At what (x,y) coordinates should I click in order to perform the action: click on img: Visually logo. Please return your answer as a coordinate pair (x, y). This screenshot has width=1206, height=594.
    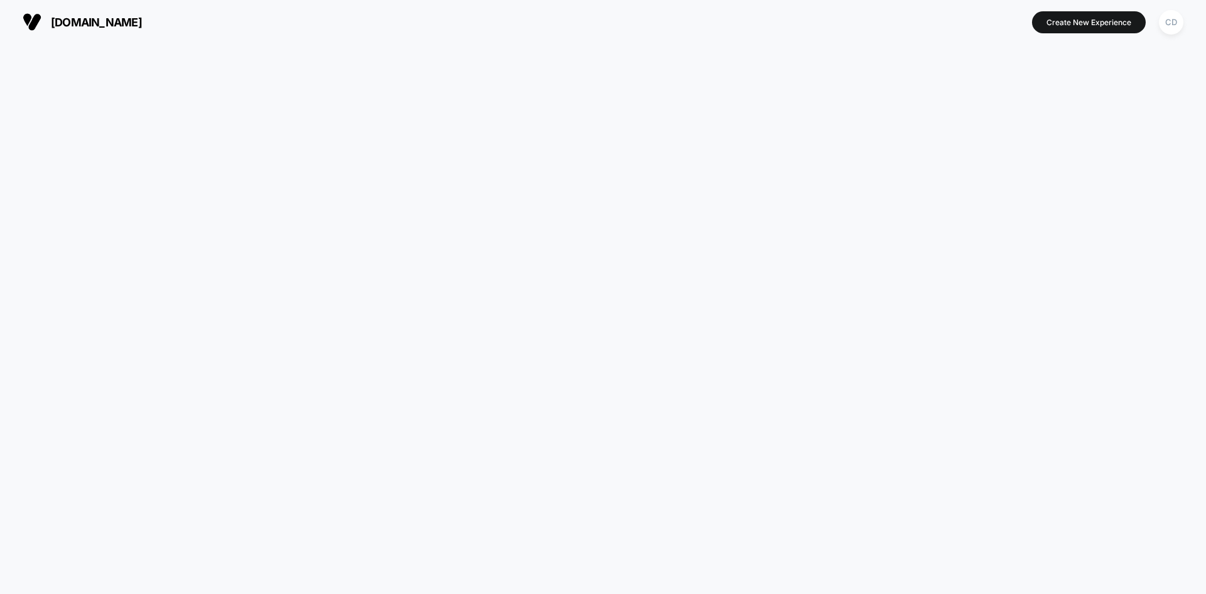
    Looking at the image, I should click on (32, 22).